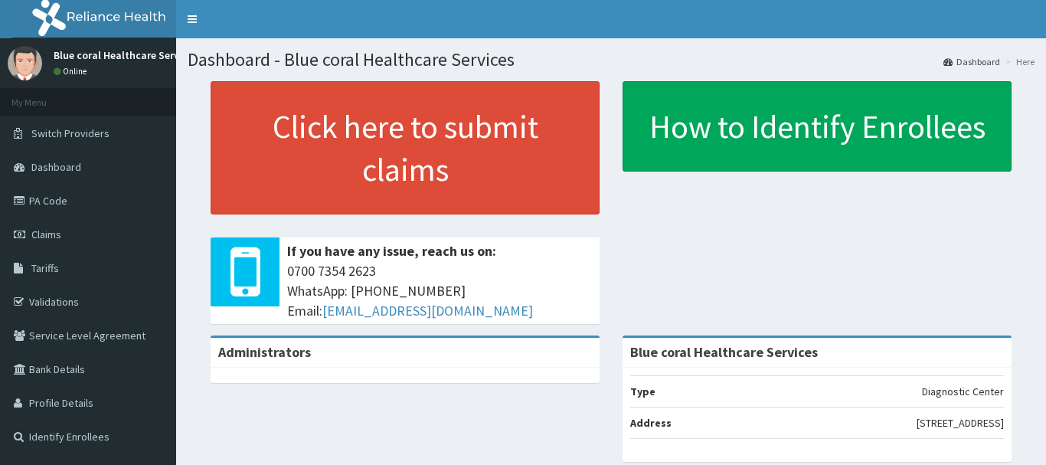 This screenshot has width=1046, height=465. Describe the element at coordinates (642, 391) in the screenshot. I see `b: Type` at that location.